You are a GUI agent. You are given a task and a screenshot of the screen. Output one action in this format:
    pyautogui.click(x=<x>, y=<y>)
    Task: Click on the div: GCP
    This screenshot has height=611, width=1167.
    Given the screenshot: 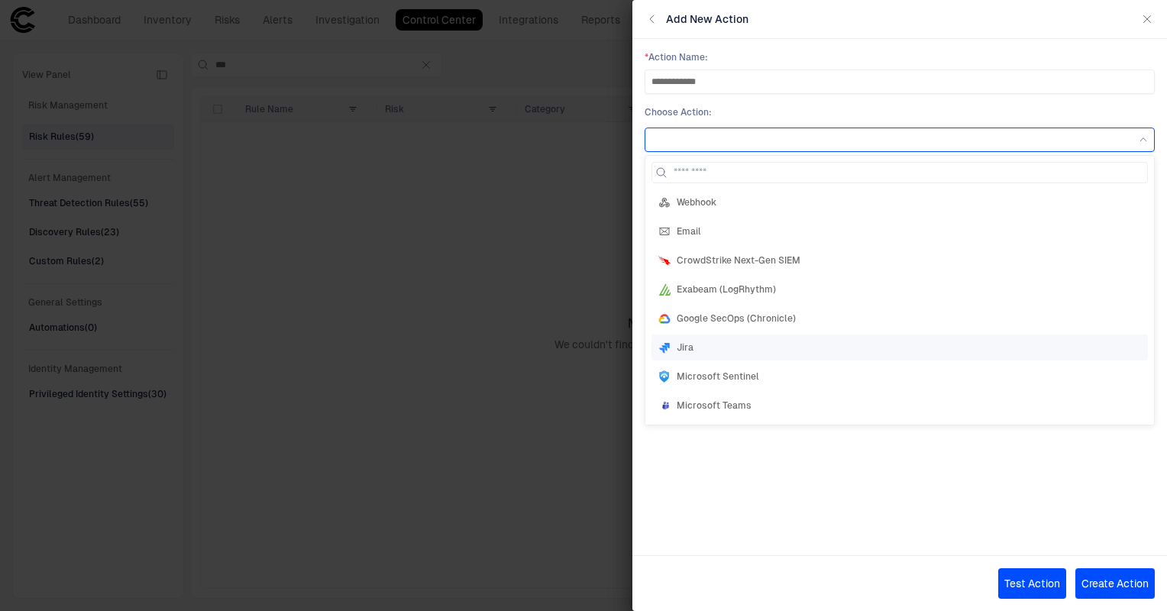 What is the action you would take?
    pyautogui.click(x=665, y=319)
    